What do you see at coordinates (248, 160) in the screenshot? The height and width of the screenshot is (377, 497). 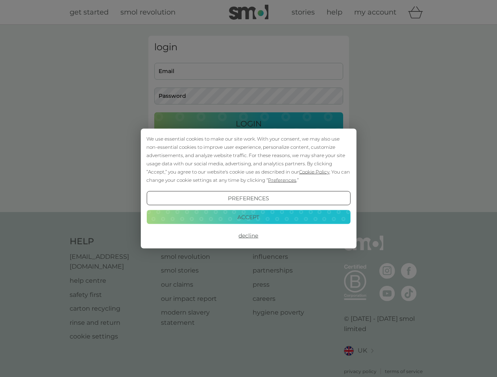 I see `div: We use essential cookies to make our site work. With your consent, we may also use non-essential ...` at bounding box center [248, 160].